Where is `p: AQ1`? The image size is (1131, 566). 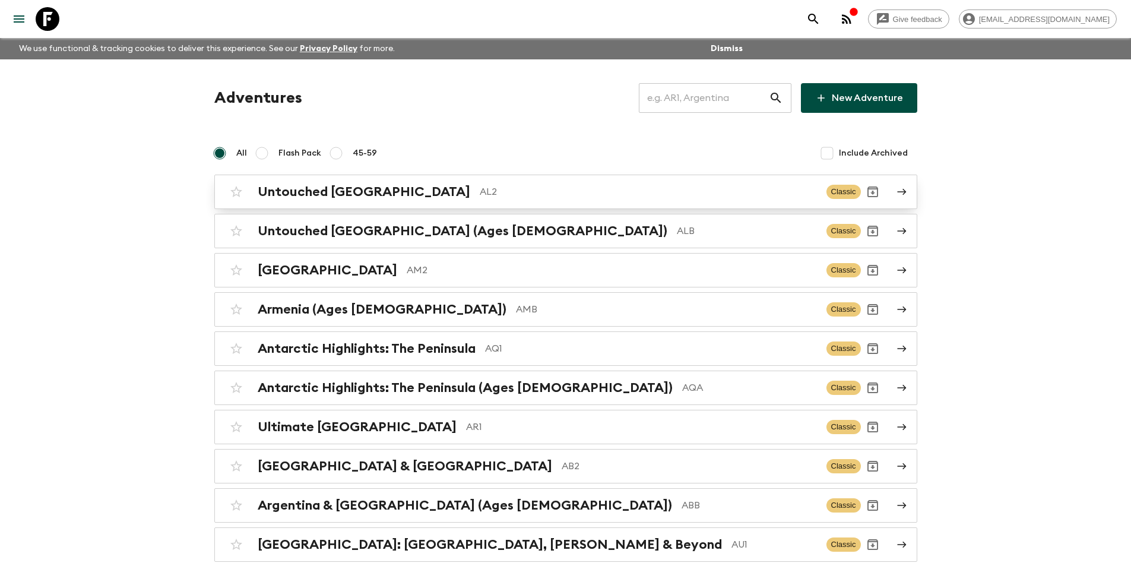
p: AQ1 is located at coordinates (651, 348).